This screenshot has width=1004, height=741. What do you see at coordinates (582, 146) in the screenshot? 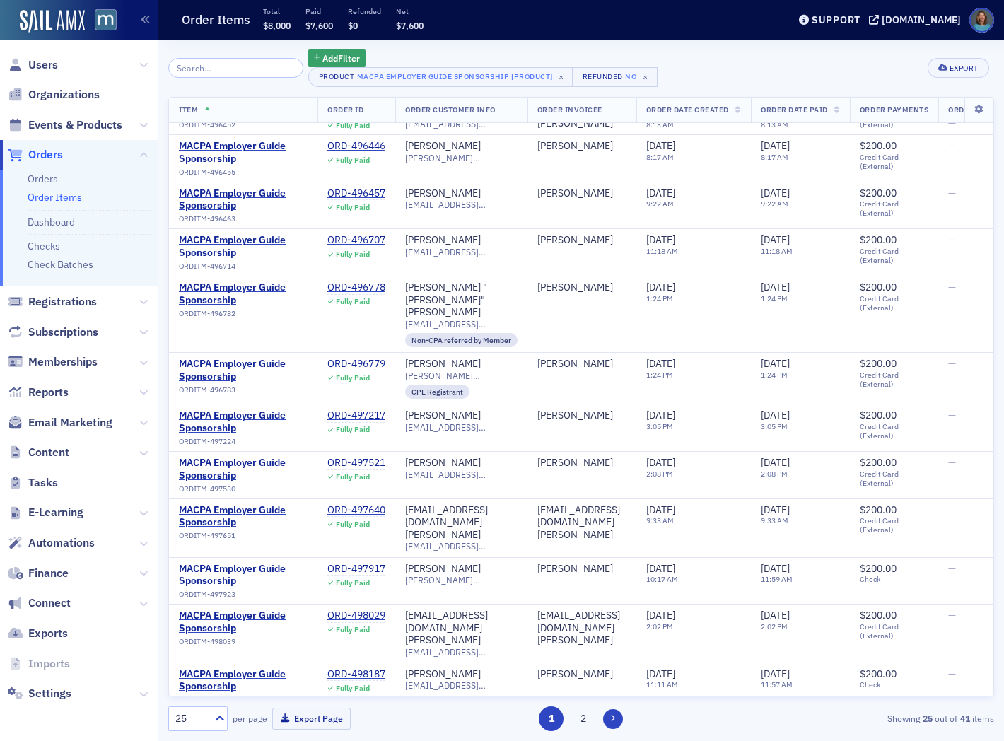
I see `span: Lisa Stevens` at bounding box center [582, 146].